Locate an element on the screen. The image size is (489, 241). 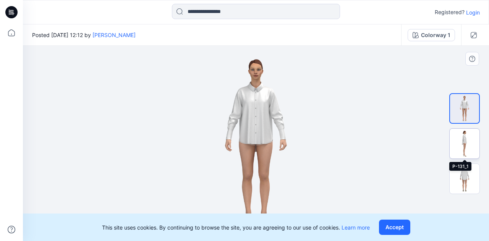
p: Login is located at coordinates (473, 12).